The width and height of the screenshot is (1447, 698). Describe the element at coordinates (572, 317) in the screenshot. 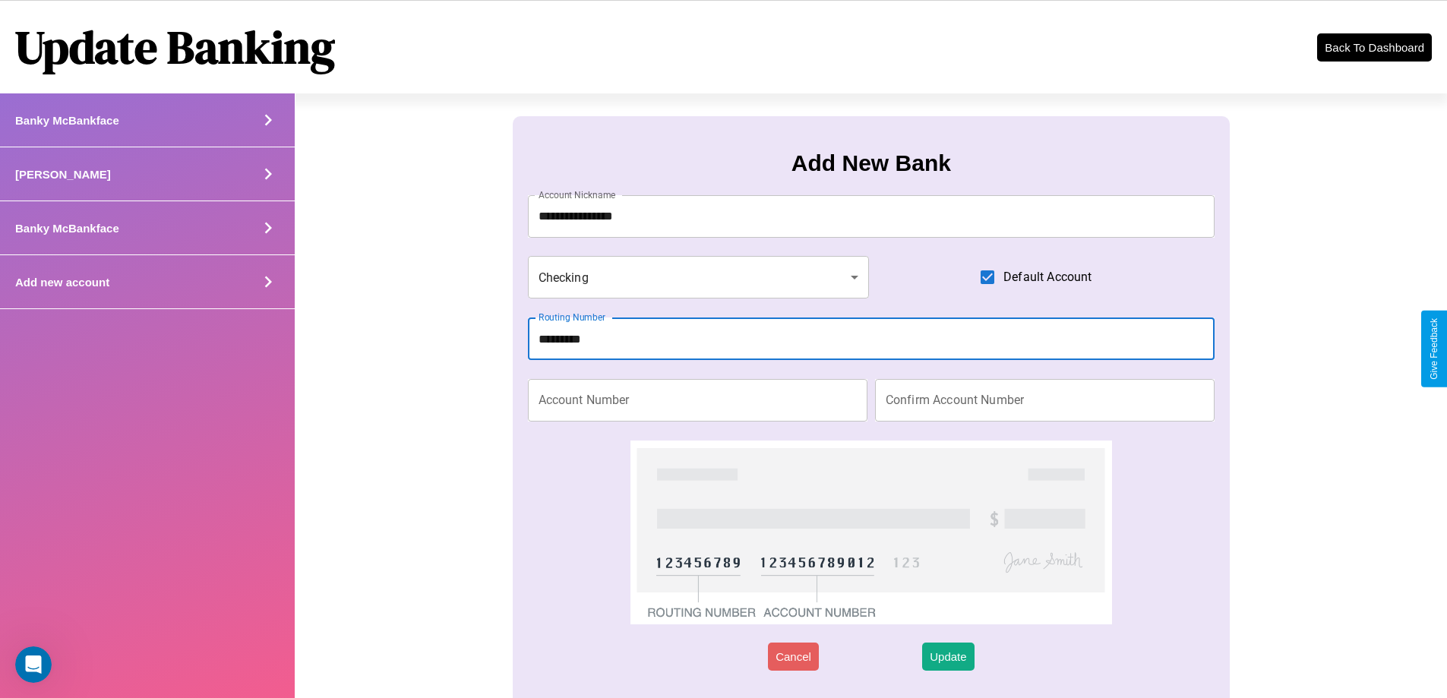

I see `label: Routing Number` at that location.